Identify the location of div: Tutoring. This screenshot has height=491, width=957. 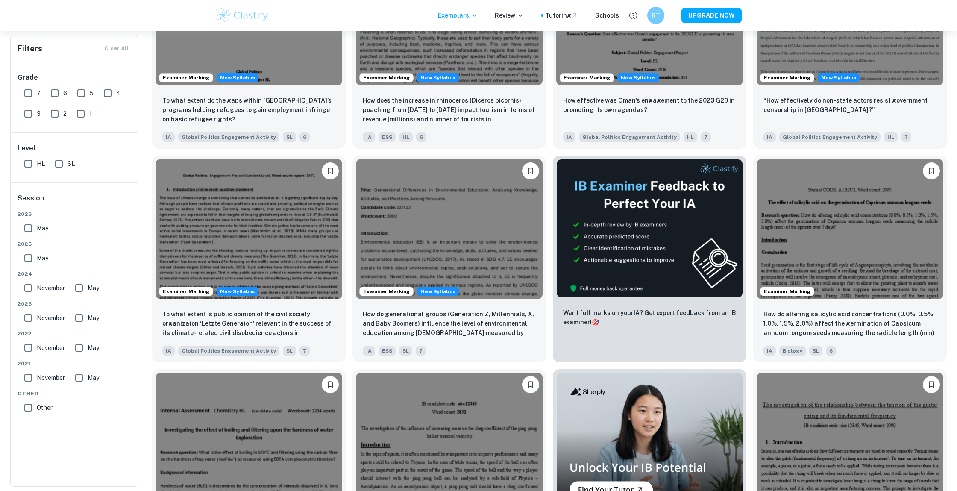
(561, 15).